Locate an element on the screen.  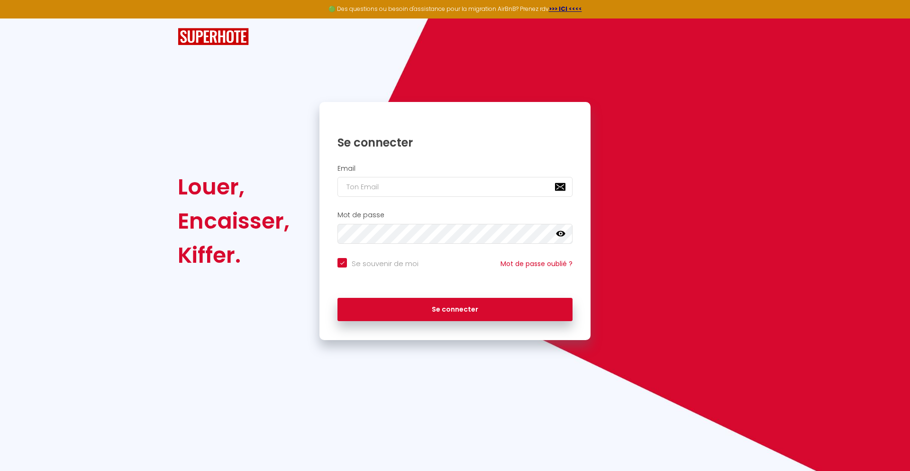
button: Se connecter is located at coordinates (455, 310).